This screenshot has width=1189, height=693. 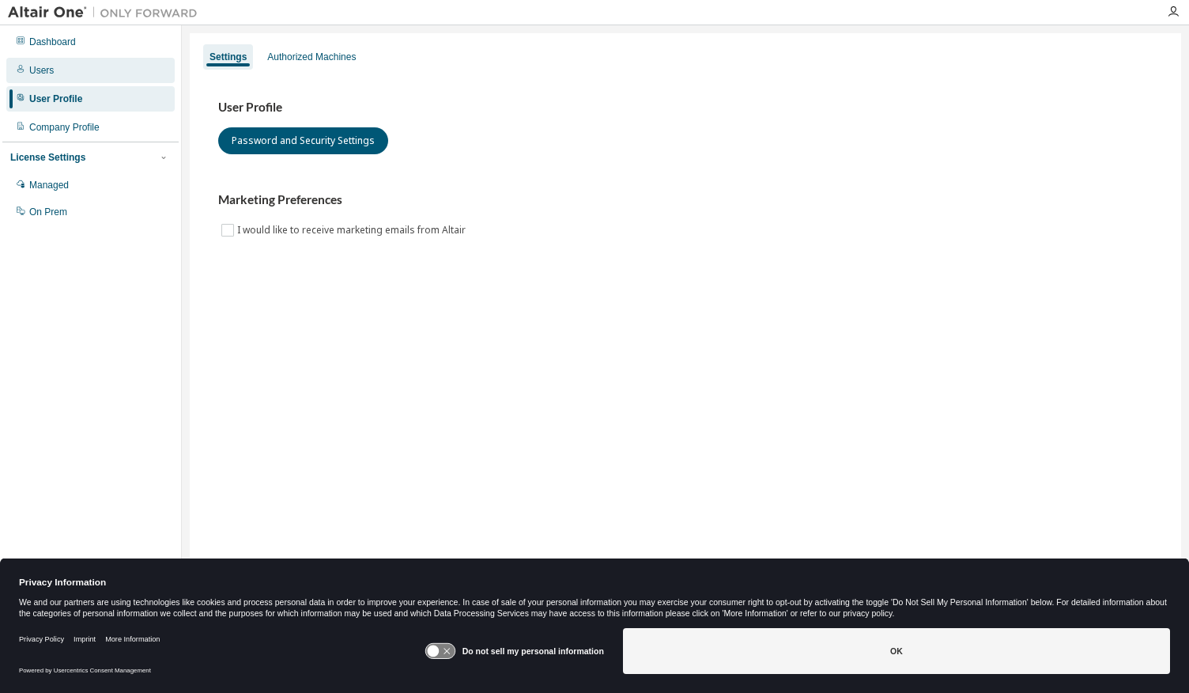 I want to click on label: I would like to receive marketing emails from Altair, so click(x=353, y=230).